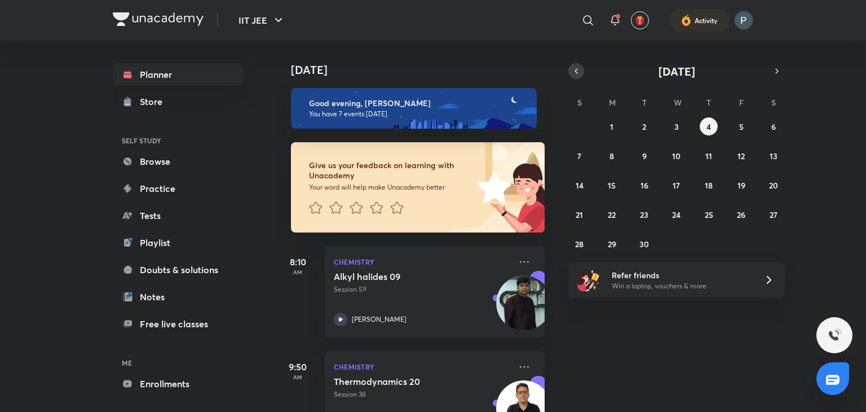 This screenshot has height=412, width=866. What do you see at coordinates (178, 188) in the screenshot?
I see `a: Practice` at bounding box center [178, 188].